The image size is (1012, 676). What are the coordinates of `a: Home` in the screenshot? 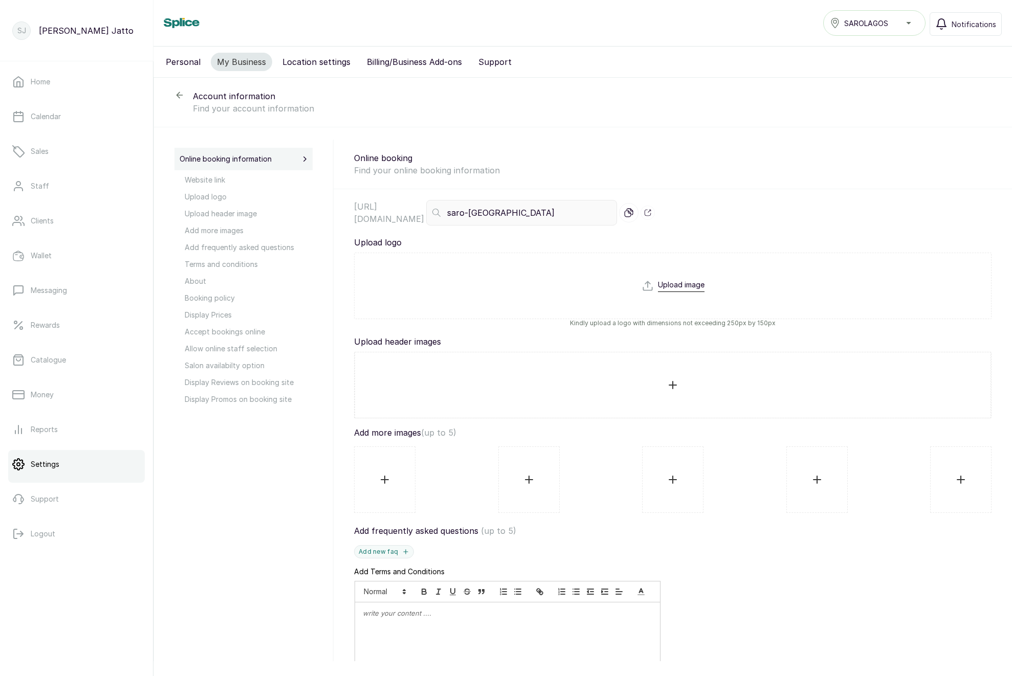 It's located at (76, 82).